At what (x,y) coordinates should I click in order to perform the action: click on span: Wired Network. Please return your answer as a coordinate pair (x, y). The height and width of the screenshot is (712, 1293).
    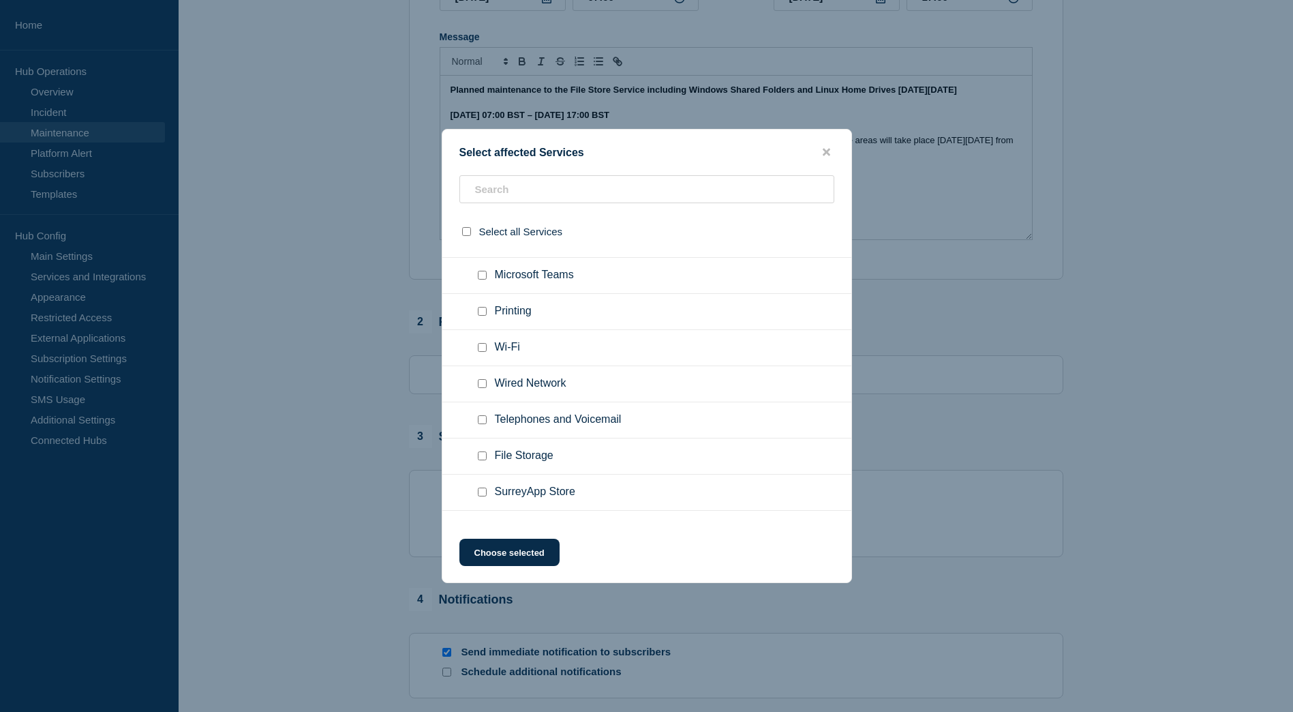
    Looking at the image, I should click on (530, 384).